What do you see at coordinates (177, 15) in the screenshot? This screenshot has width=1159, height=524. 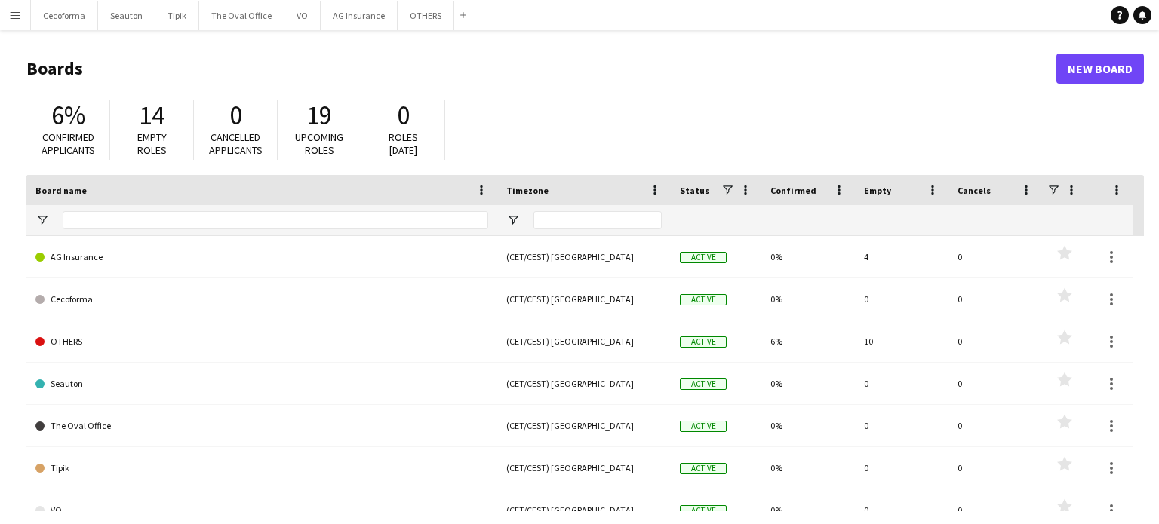 I see `button: Tipik` at bounding box center [177, 15].